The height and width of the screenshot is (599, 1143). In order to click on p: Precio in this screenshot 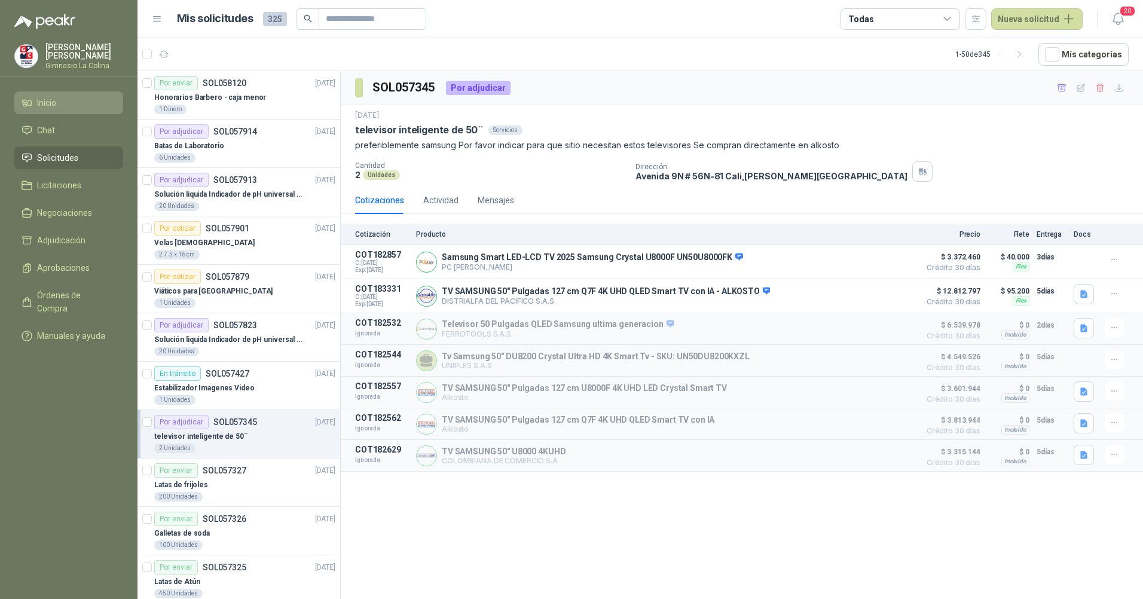, I will do `click(950, 234)`.